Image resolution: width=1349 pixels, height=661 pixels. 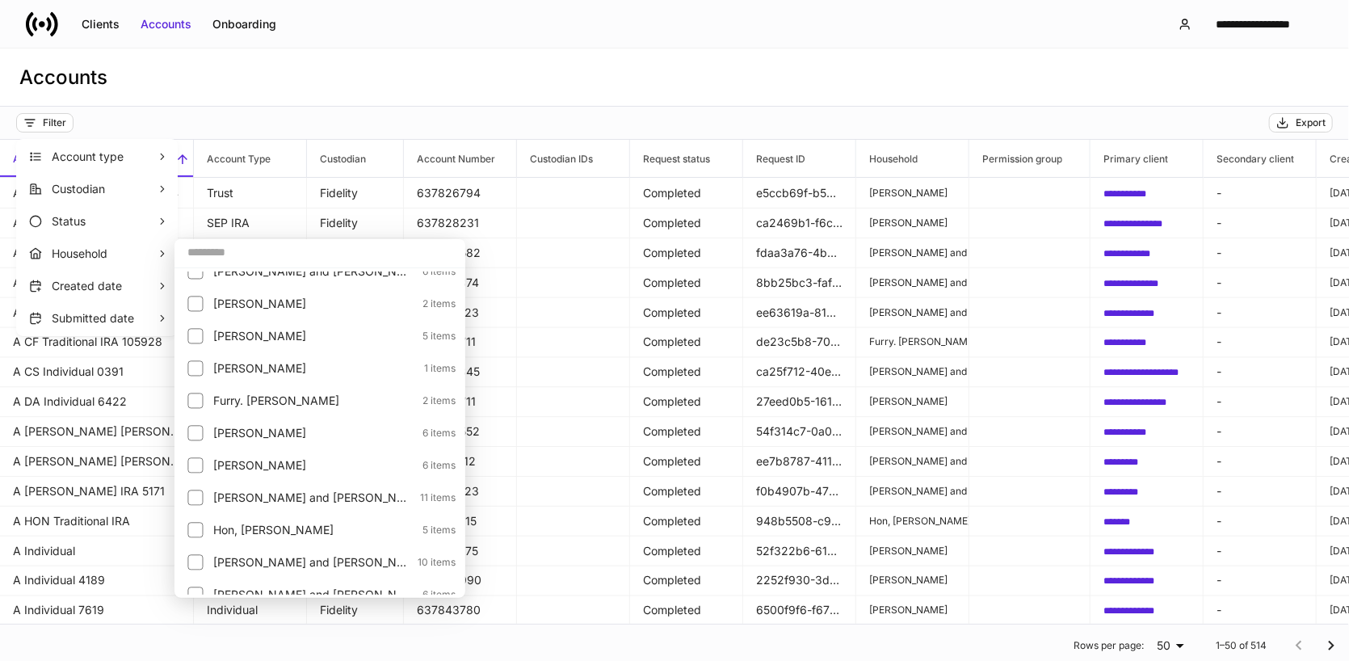 What do you see at coordinates (104, 189) in the screenshot?
I see `p: Custodian` at bounding box center [104, 189].